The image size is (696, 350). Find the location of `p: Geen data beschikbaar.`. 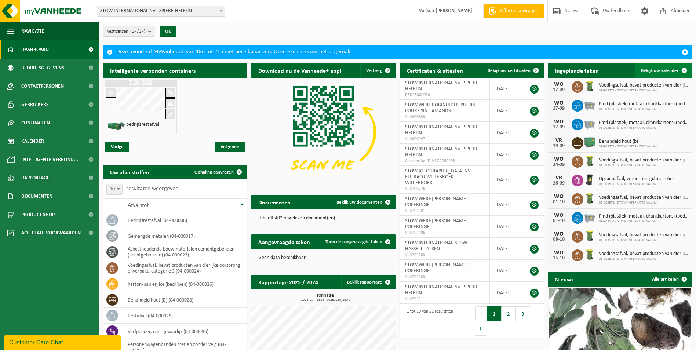

p: Geen data beschikbaar. is located at coordinates (323, 258).